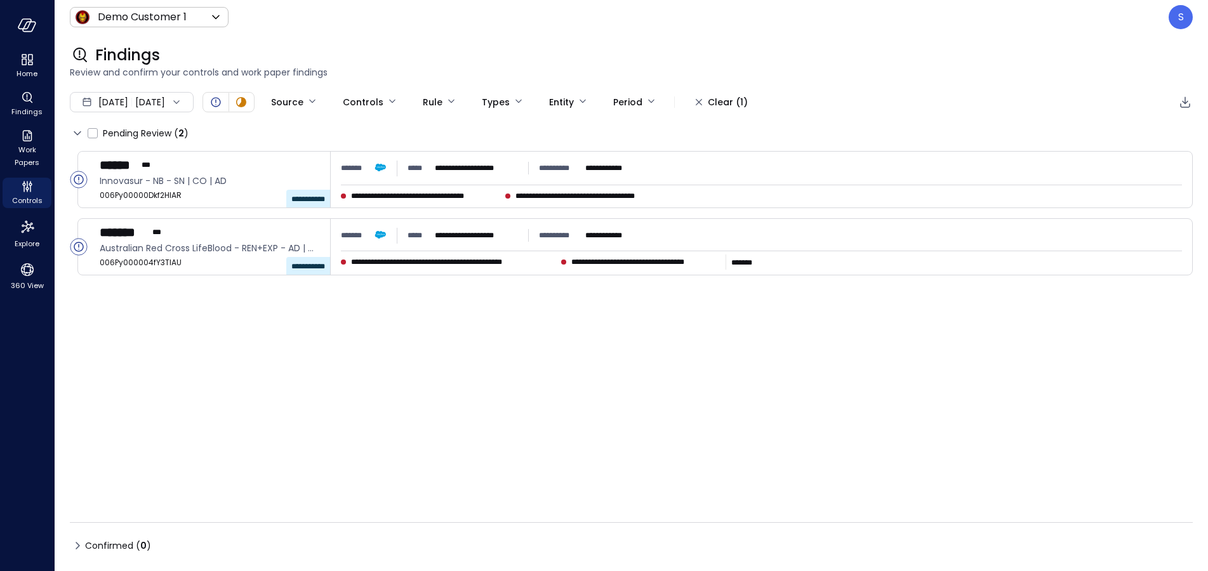 This screenshot has height=571, width=1208. Describe the element at coordinates (27, 149) in the screenshot. I see `div: Work Papers` at that location.